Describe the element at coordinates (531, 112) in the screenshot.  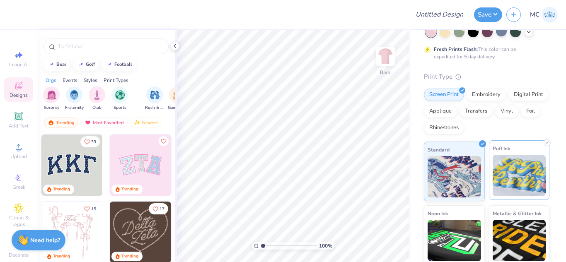
I see `div: Foil` at that location.